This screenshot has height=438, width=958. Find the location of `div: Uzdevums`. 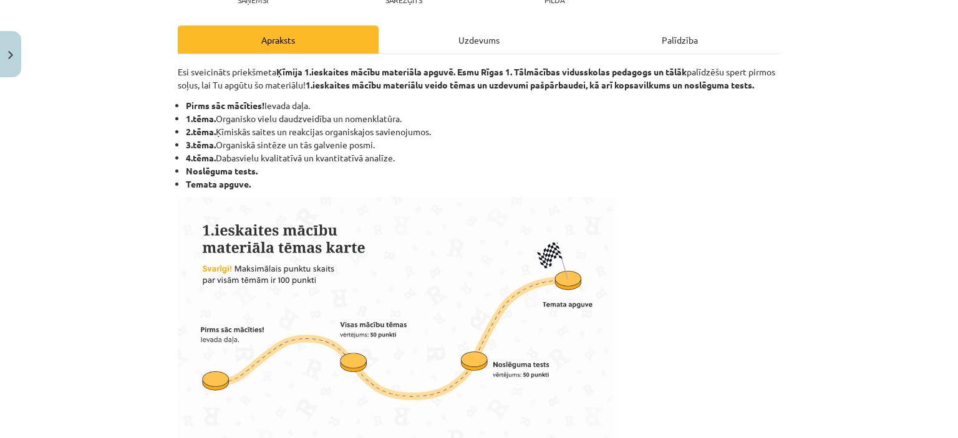

div: Uzdevums is located at coordinates (479, 39).